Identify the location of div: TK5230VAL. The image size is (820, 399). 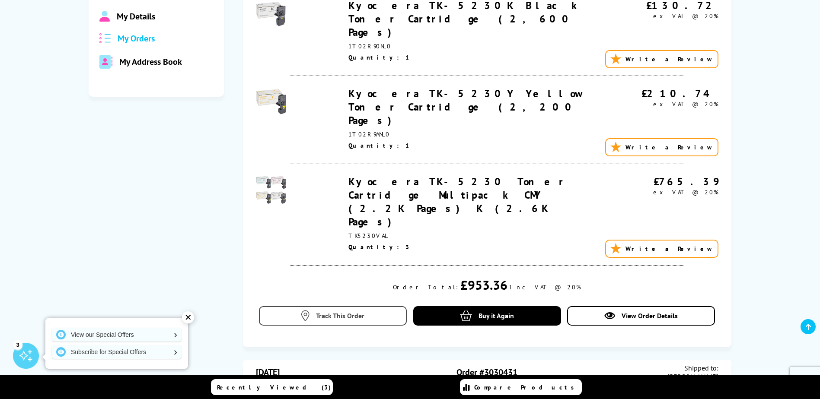
(478, 236).